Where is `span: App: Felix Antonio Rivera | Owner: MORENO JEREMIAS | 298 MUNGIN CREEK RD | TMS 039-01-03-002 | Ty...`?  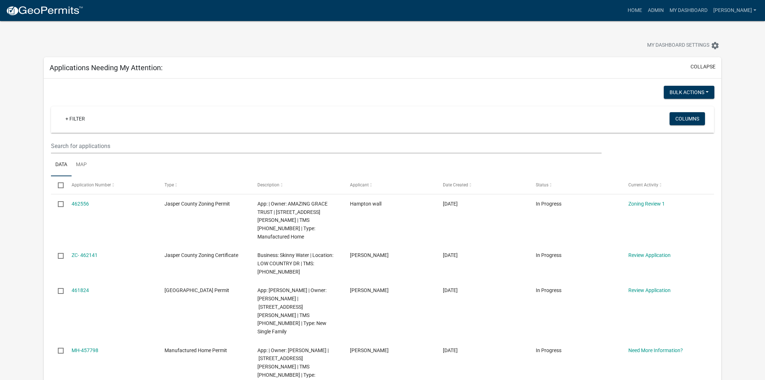
span: App: Felix Antonio Rivera | Owner: MORENO JEREMIAS | 298 MUNGIN CREEK RD | TMS 039-01-03-002 | Ty... is located at coordinates (292, 310).